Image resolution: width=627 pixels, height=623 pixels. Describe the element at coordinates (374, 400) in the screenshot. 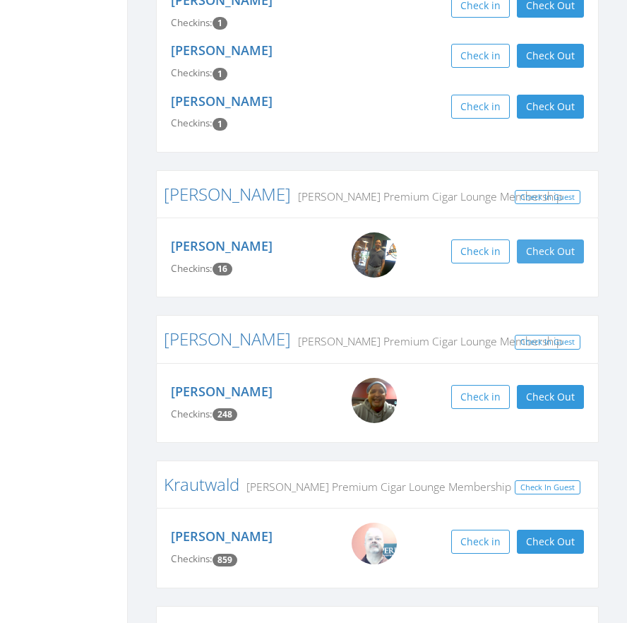

I see `img: Keith_Johnson.png` at that location.